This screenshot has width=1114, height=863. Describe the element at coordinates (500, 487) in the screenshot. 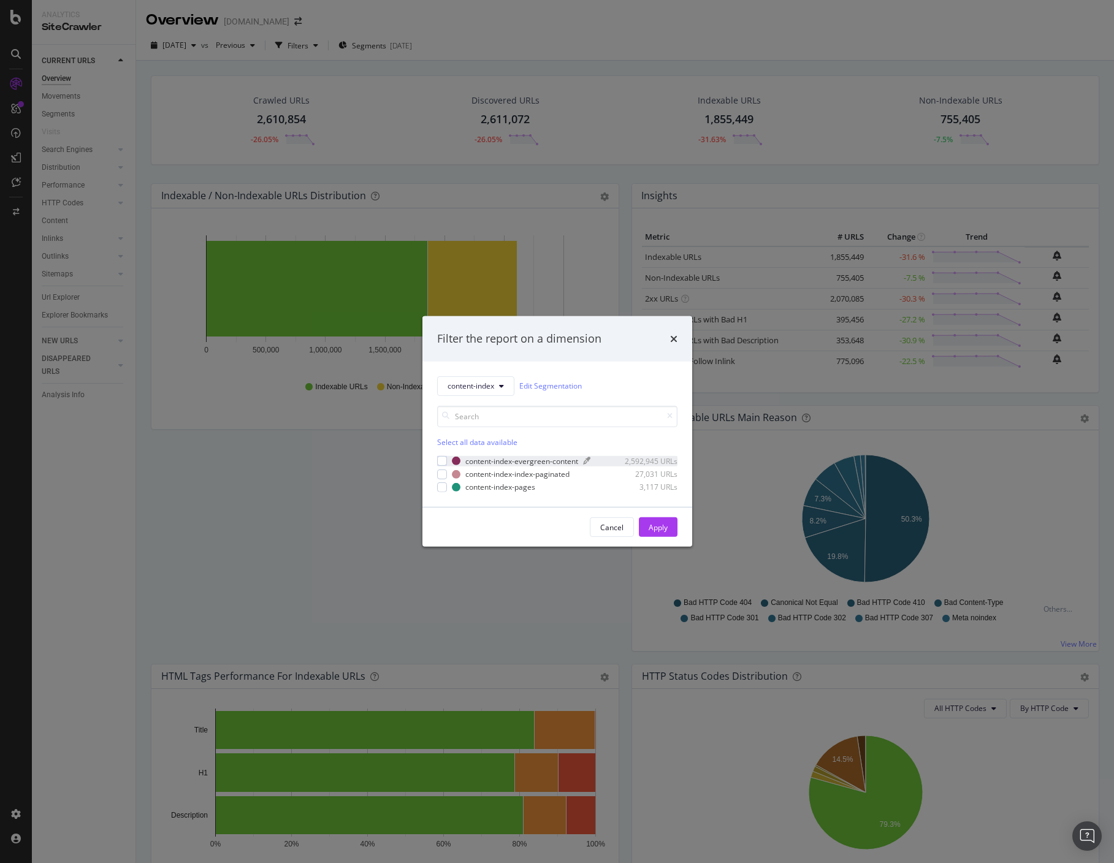

I see `div: content-index-pages` at that location.